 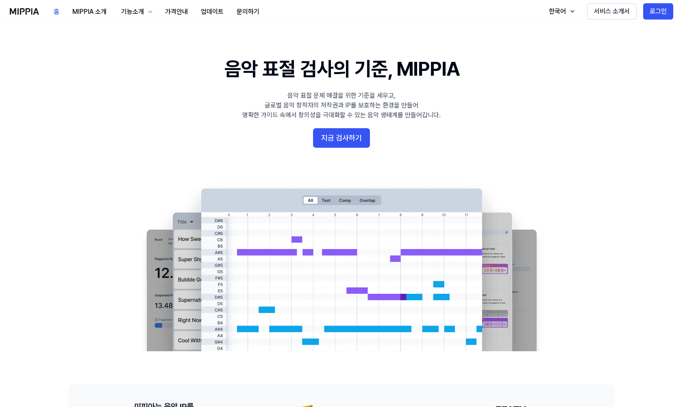 What do you see at coordinates (658, 11) in the screenshot?
I see `button: 로그인` at bounding box center [658, 11].